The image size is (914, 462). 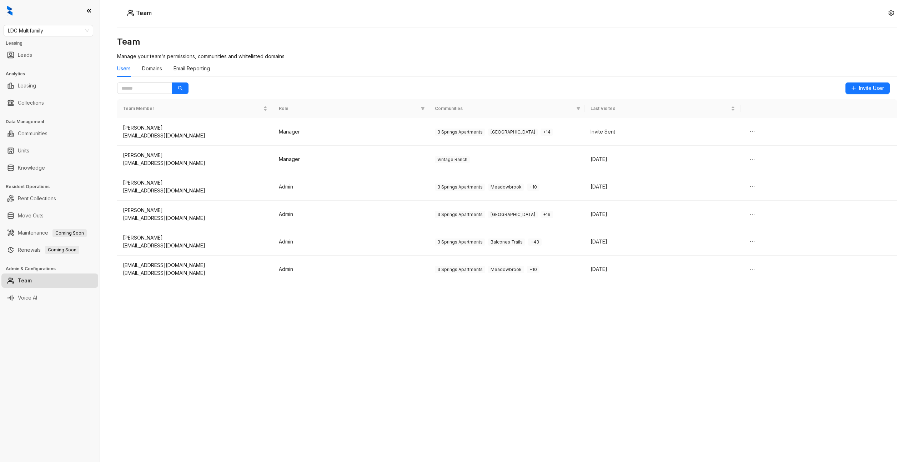 What do you see at coordinates (660, 109) in the screenshot?
I see `span: Last Visited` at bounding box center [660, 109].